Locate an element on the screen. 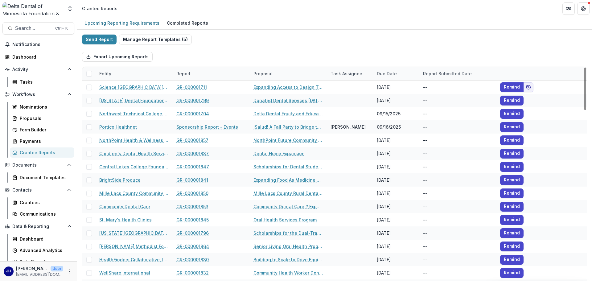 The image size is (592, 281). a: Tasks is located at coordinates (42, 82).